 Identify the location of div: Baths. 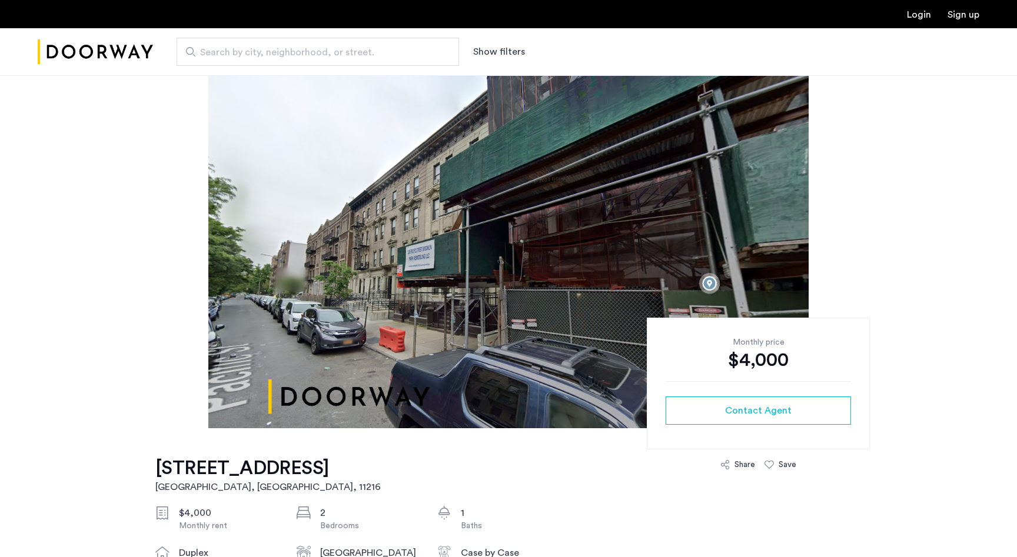
(510, 526).